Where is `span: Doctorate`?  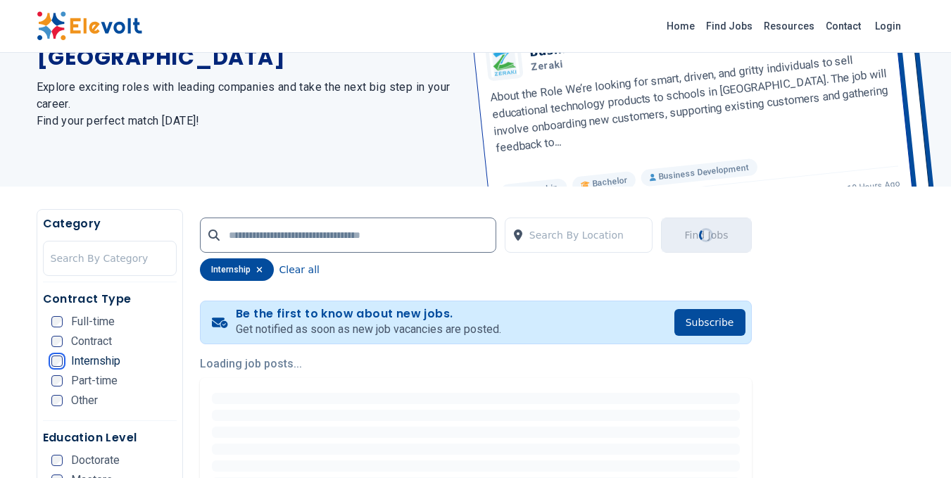 span: Doctorate is located at coordinates (95, 460).